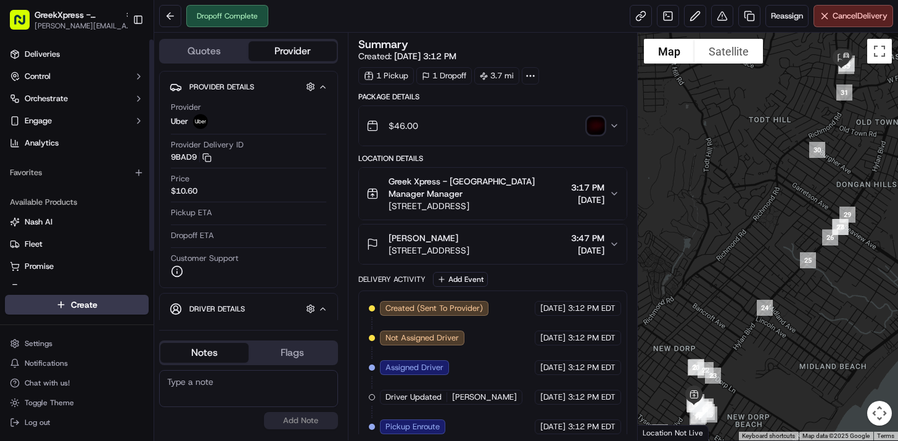  Describe the element at coordinates (707, 412) in the screenshot. I see `div: 14` at that location.